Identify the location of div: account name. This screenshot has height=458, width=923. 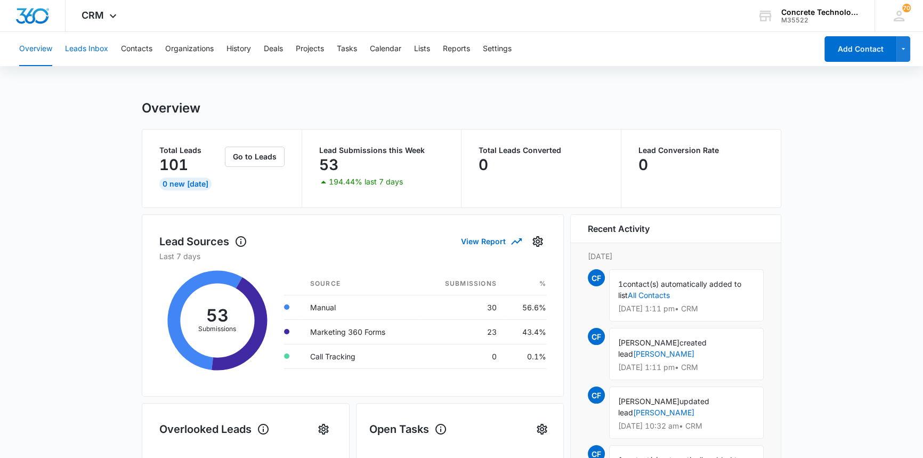
(820, 12).